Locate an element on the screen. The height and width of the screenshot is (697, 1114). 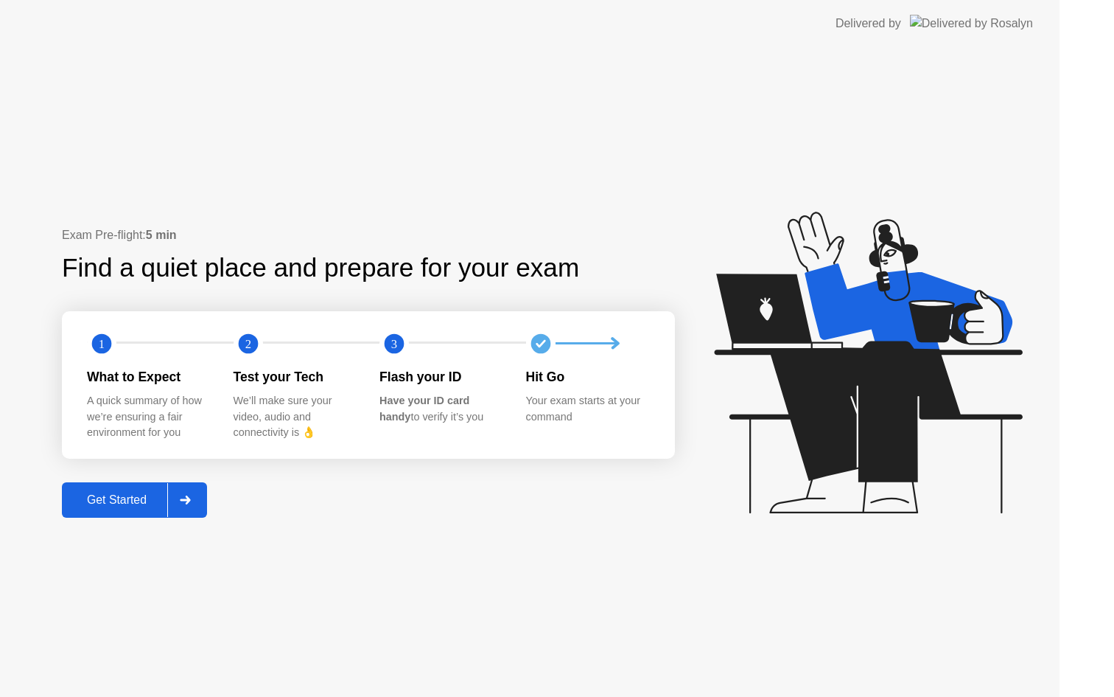
text: 1 is located at coordinates (102, 343).